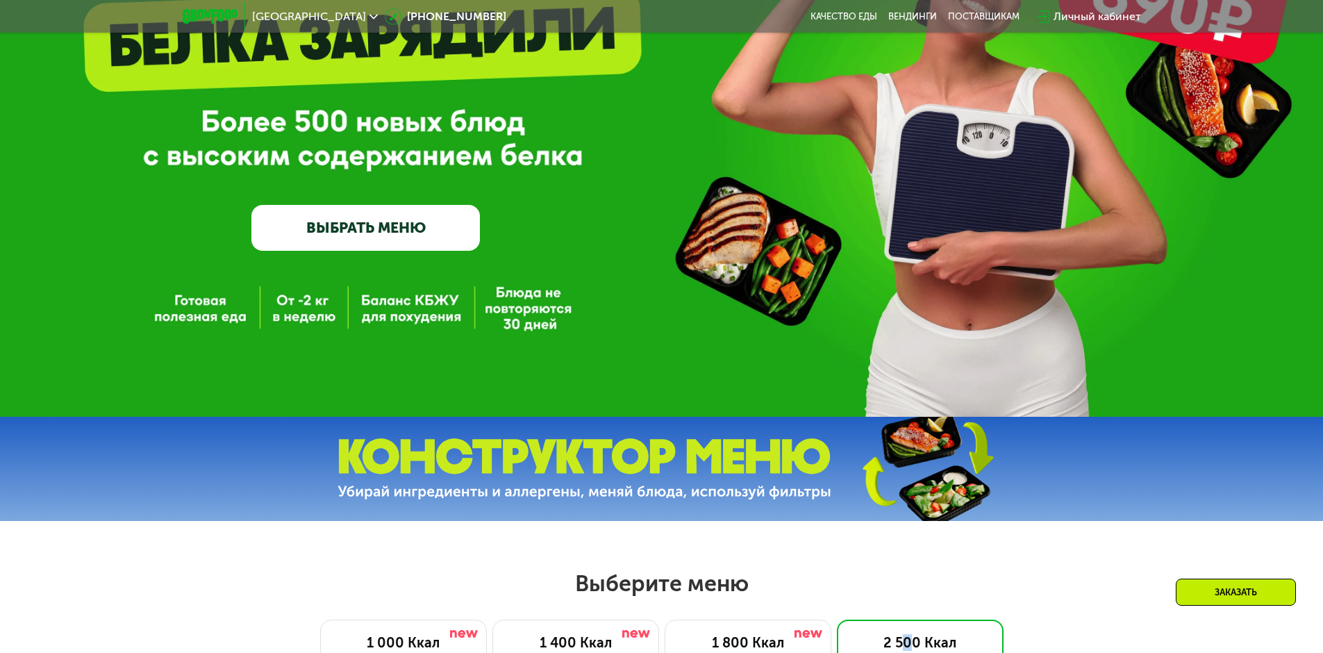 This screenshot has height=653, width=1323. I want to click on div: поставщикам, so click(984, 17).